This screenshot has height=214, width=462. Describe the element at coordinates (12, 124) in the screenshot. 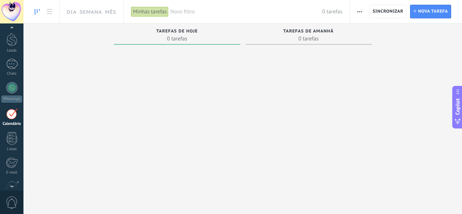

I see `div: Calendário` at that location.